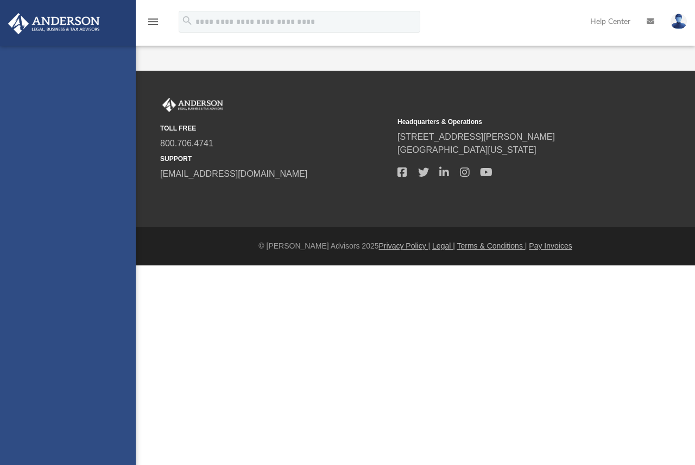 The width and height of the screenshot is (695, 465). I want to click on a: 800.706.4741, so click(187, 143).